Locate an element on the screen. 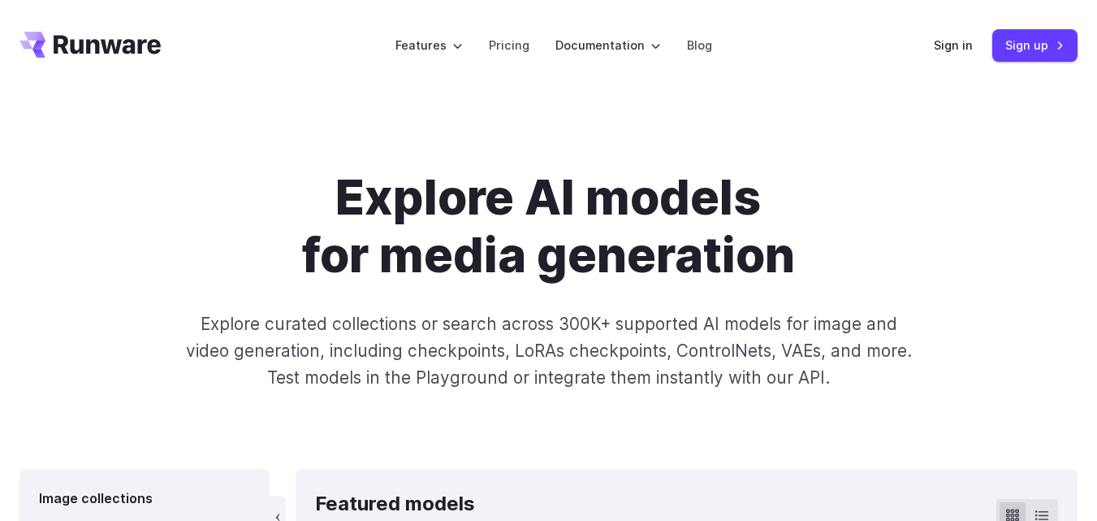  a: Blog is located at coordinates (699, 45).